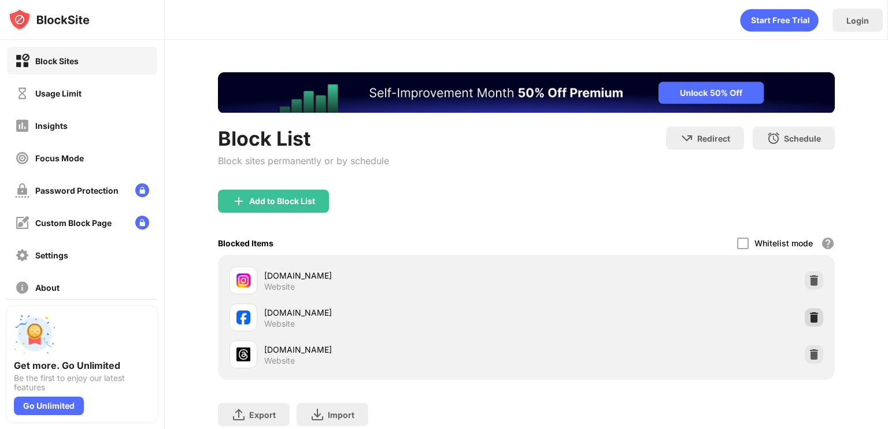 This screenshot has height=429, width=888. I want to click on img: insights-off.svg, so click(22, 125).